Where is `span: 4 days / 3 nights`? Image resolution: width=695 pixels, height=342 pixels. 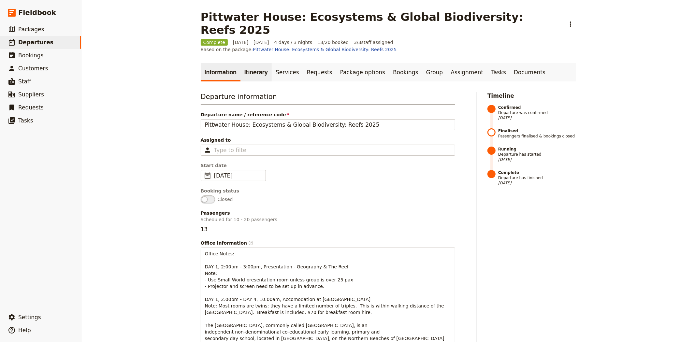
span: 4 days / 3 nights is located at coordinates (293, 42).